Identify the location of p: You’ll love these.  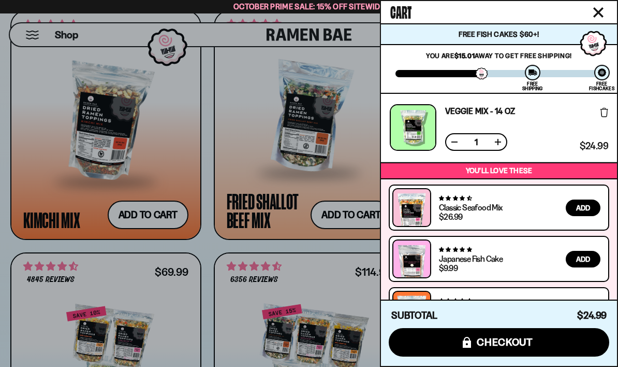
(499, 170).